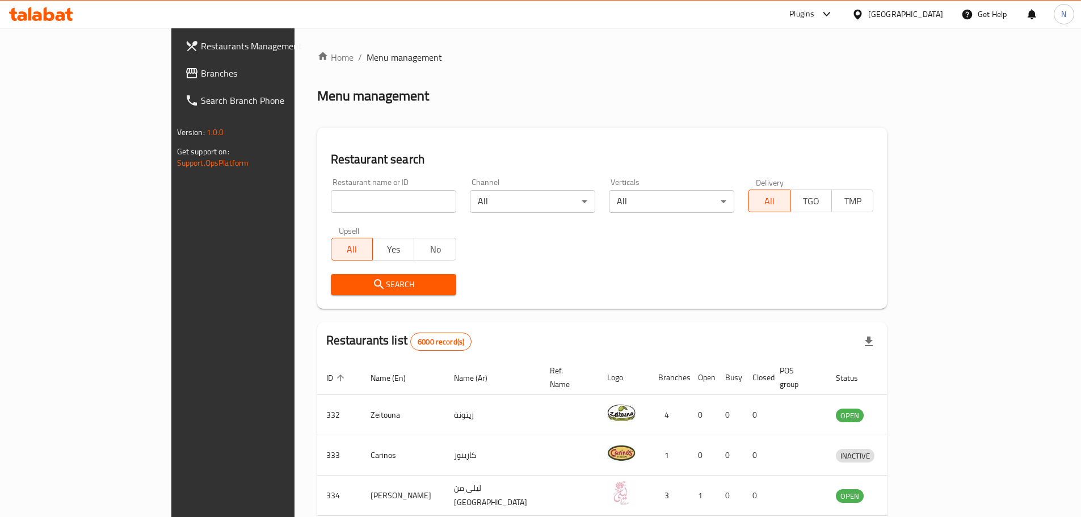  Describe the element at coordinates (213, 163) in the screenshot. I see `a: Support.OpsPlatform` at that location.